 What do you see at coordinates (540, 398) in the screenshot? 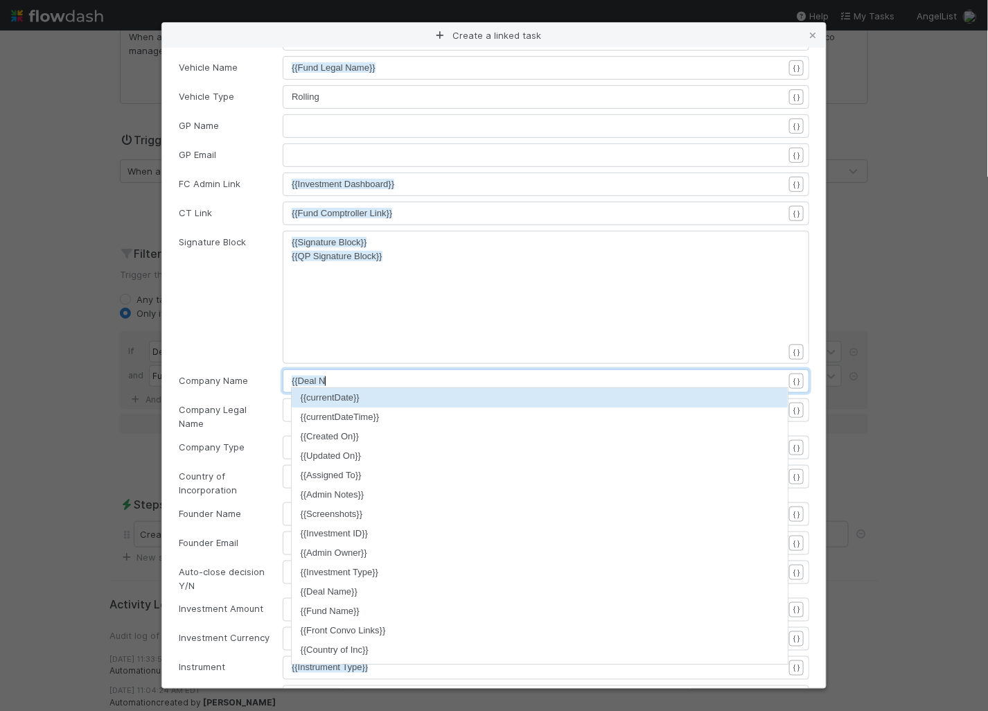
I see `li: {{currentDate}}` at bounding box center [540, 398].